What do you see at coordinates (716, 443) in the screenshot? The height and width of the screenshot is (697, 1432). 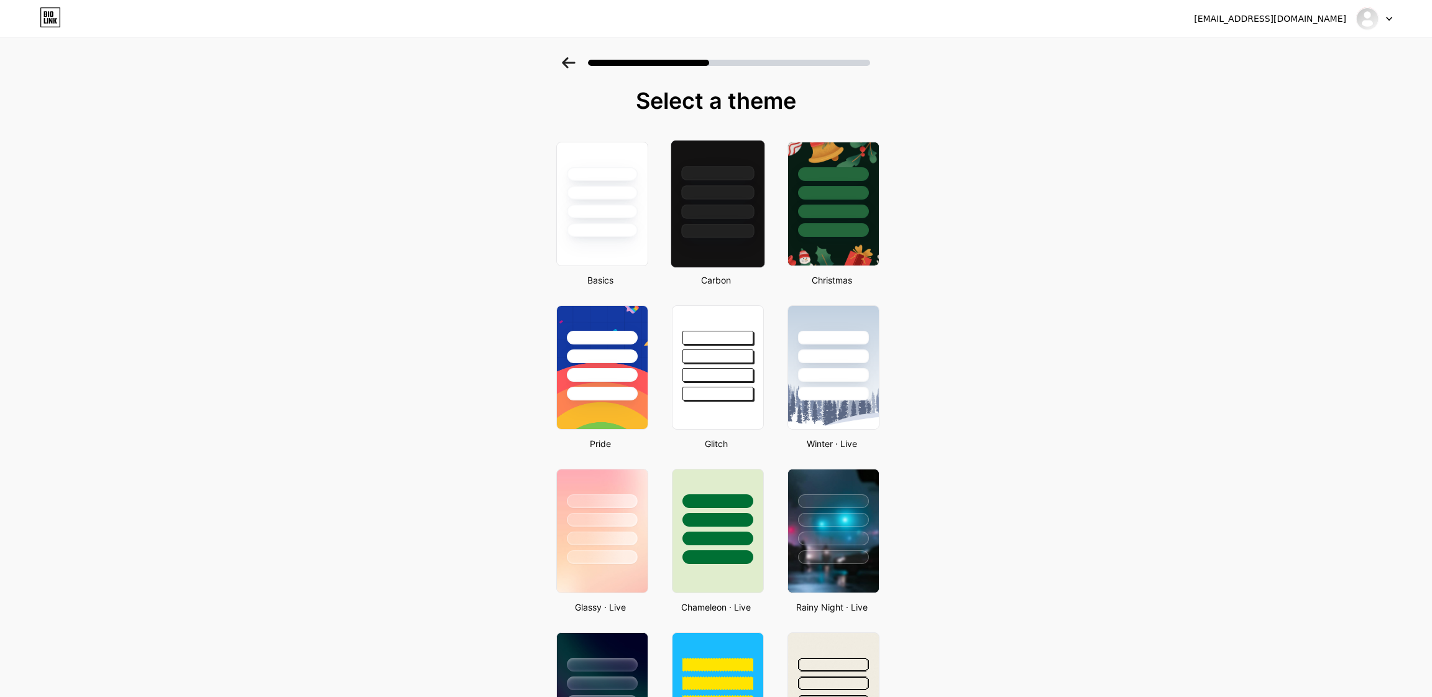 I see `div: Glitch` at bounding box center [716, 443].